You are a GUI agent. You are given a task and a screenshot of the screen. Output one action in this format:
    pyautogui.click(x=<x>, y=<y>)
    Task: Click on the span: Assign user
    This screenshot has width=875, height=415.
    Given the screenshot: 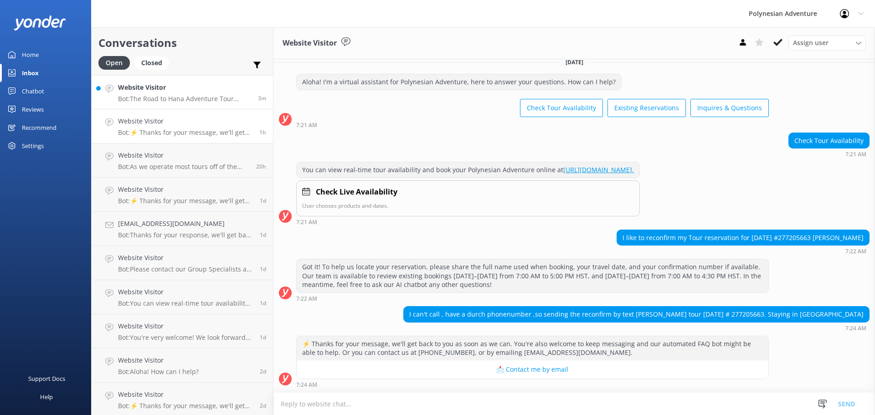 What is the action you would take?
    pyautogui.click(x=811, y=43)
    